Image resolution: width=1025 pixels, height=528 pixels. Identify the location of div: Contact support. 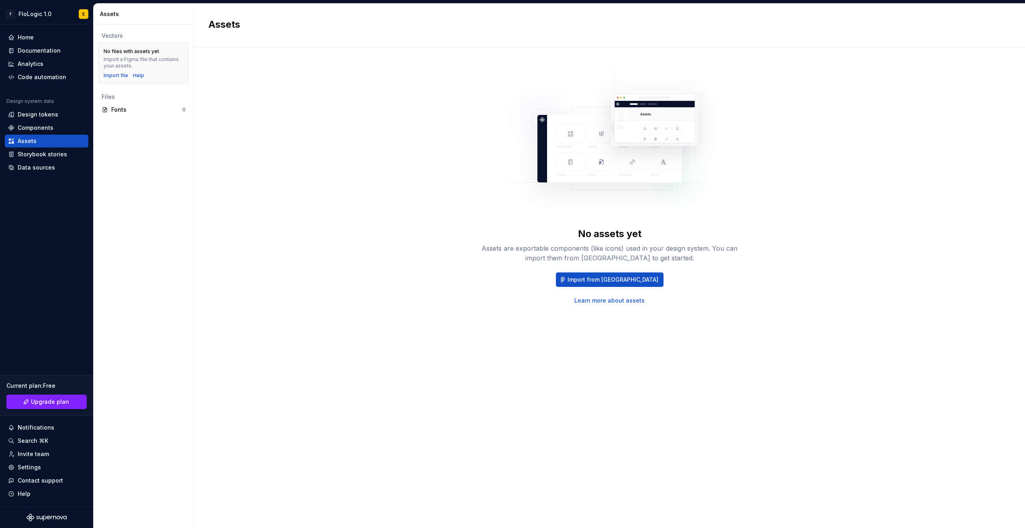
(40, 481).